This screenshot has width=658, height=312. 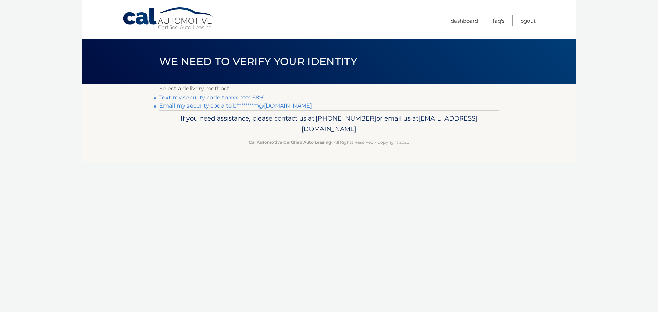 I want to click on a: Dashboard, so click(x=465, y=21).